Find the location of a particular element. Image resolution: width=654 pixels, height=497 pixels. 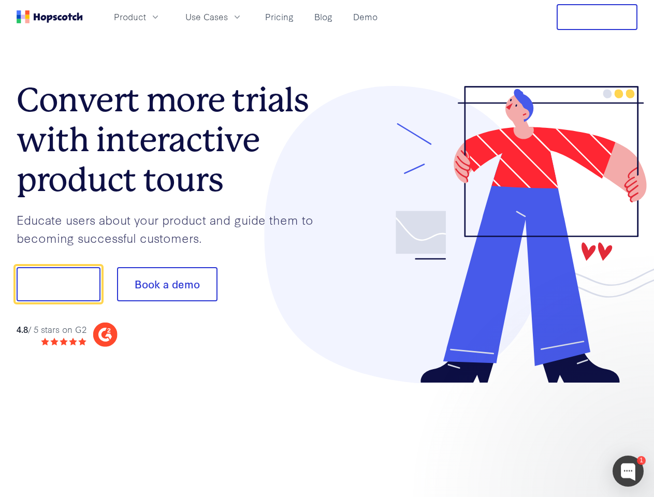

a: Home is located at coordinates (50, 17).